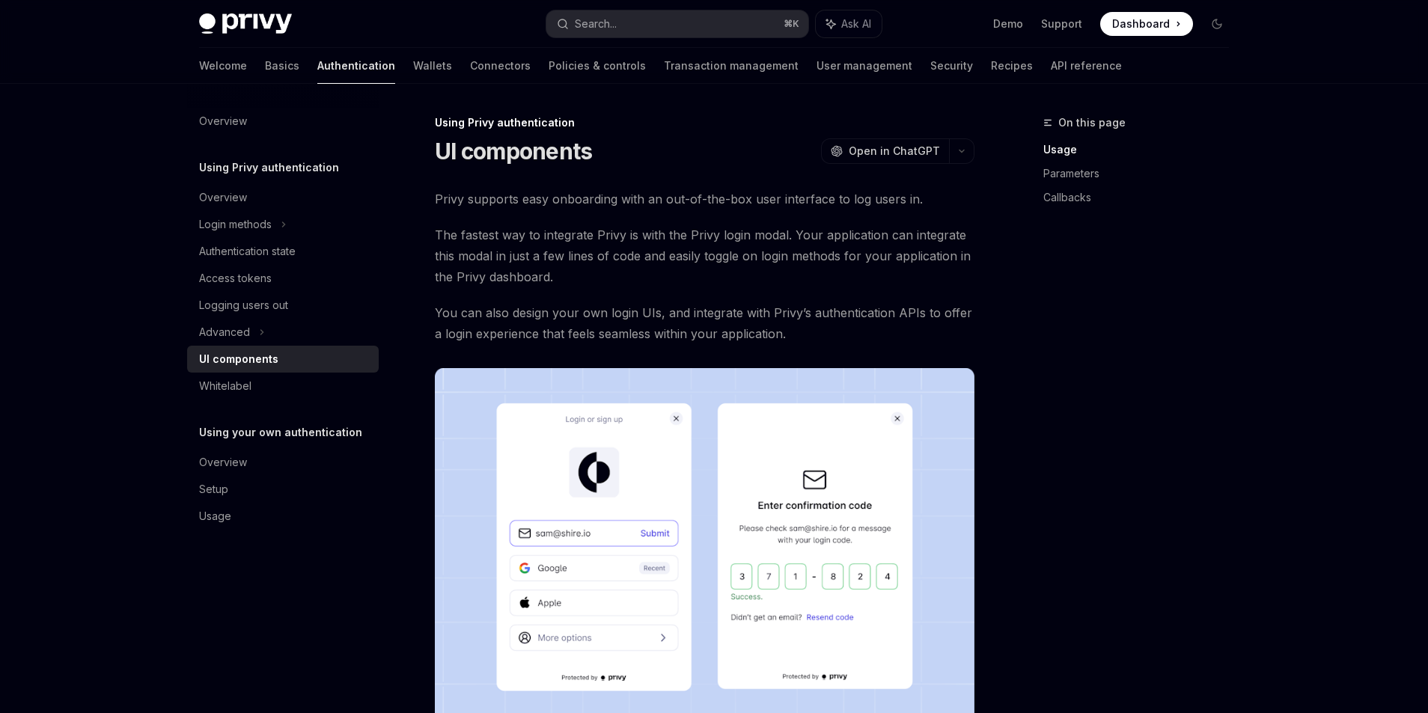 This screenshot has height=713, width=1428. Describe the element at coordinates (269, 168) in the screenshot. I see `h5: Using Privy authentication` at that location.